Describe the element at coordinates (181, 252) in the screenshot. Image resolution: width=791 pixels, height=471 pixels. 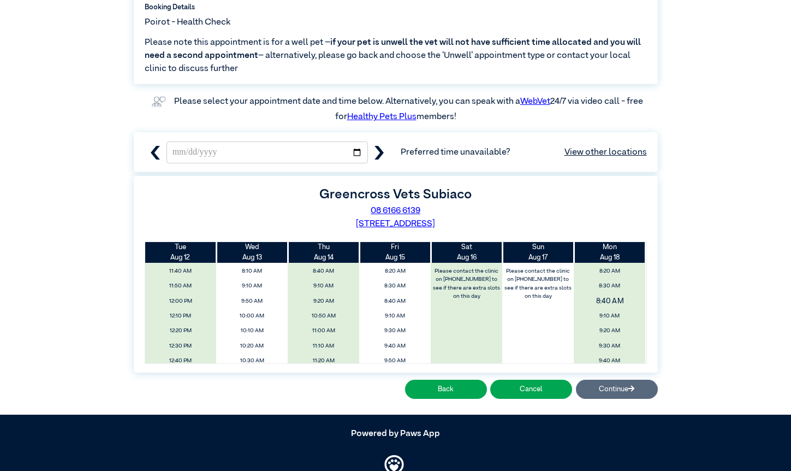
I see `th: Aug 12` at that location.